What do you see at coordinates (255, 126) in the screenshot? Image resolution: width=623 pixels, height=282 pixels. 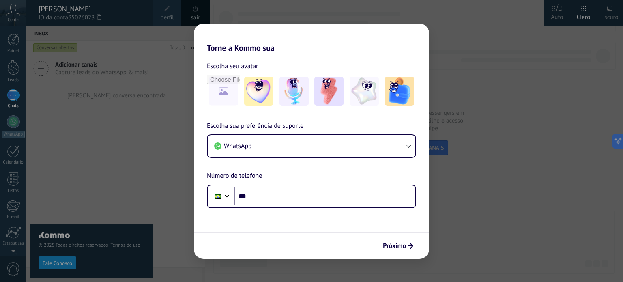 I see `span: Escolha sua preferência de suporte` at bounding box center [255, 126].